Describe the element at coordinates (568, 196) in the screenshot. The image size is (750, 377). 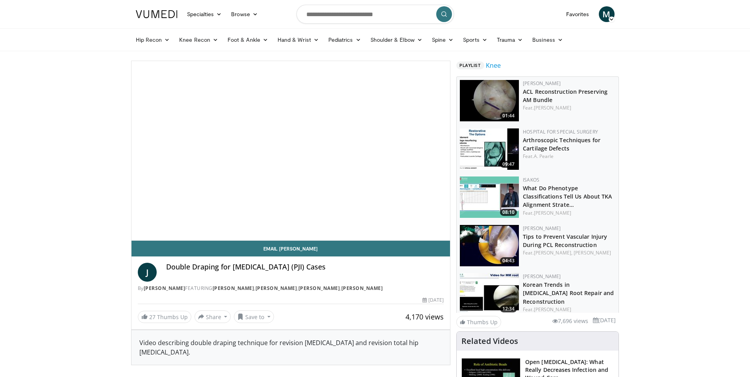
I see `a: What Do Phenotype Classifications Tell Us About TKA Alignment Strate…` at that location.